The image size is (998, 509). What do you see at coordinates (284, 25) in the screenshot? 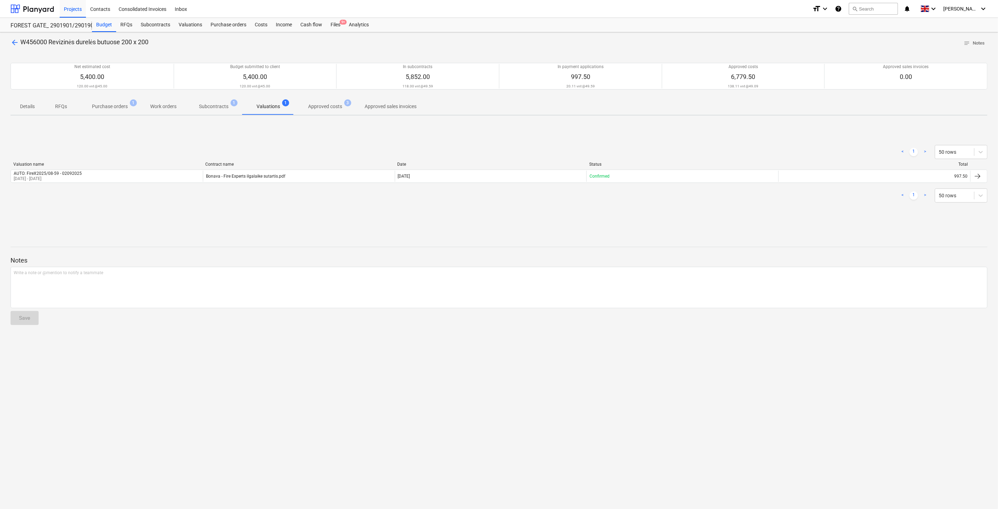
I see `div: Income` at bounding box center [284, 25].